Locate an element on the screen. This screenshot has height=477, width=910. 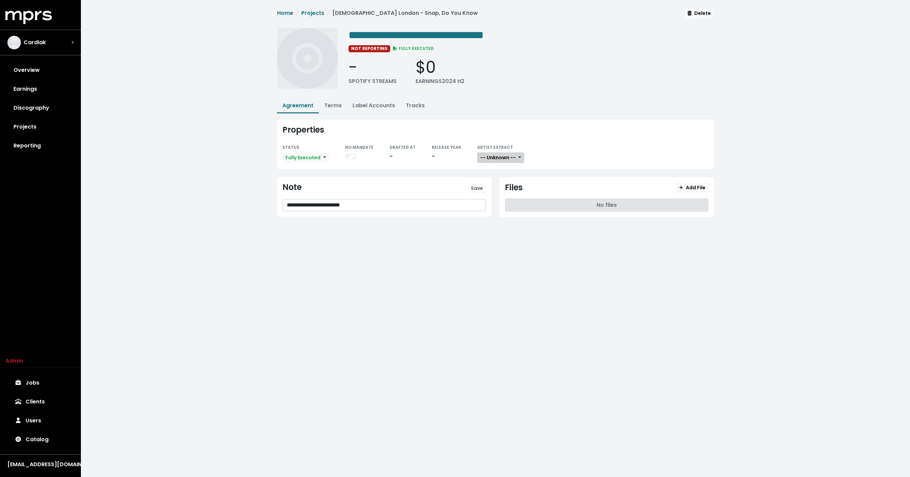
a: Home is located at coordinates (285, 13).